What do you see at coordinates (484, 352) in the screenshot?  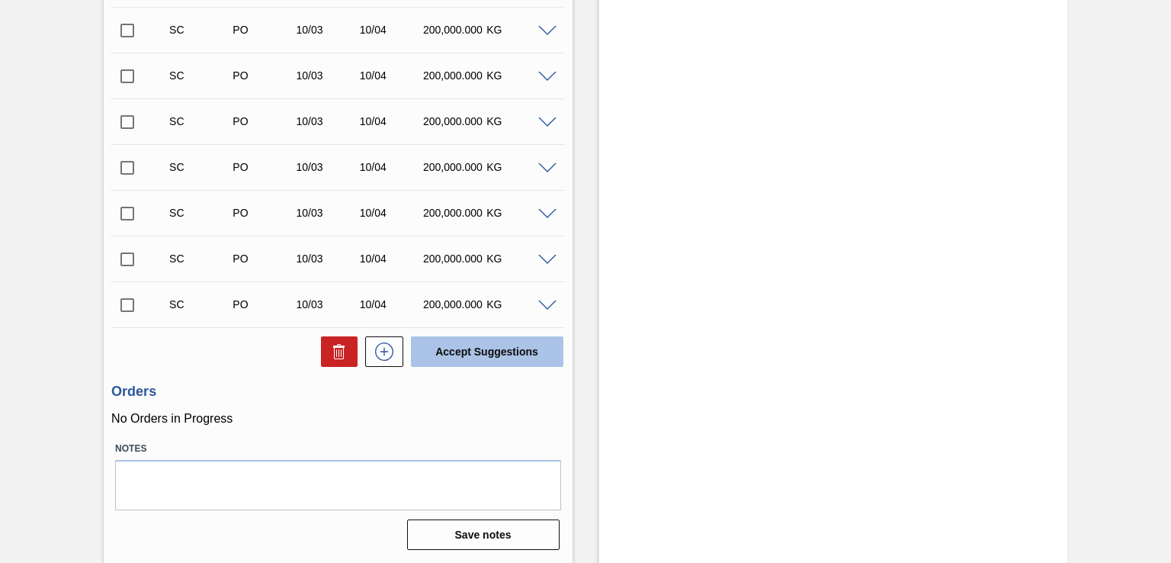 I see `div: Accept Suggestions` at bounding box center [484, 352].